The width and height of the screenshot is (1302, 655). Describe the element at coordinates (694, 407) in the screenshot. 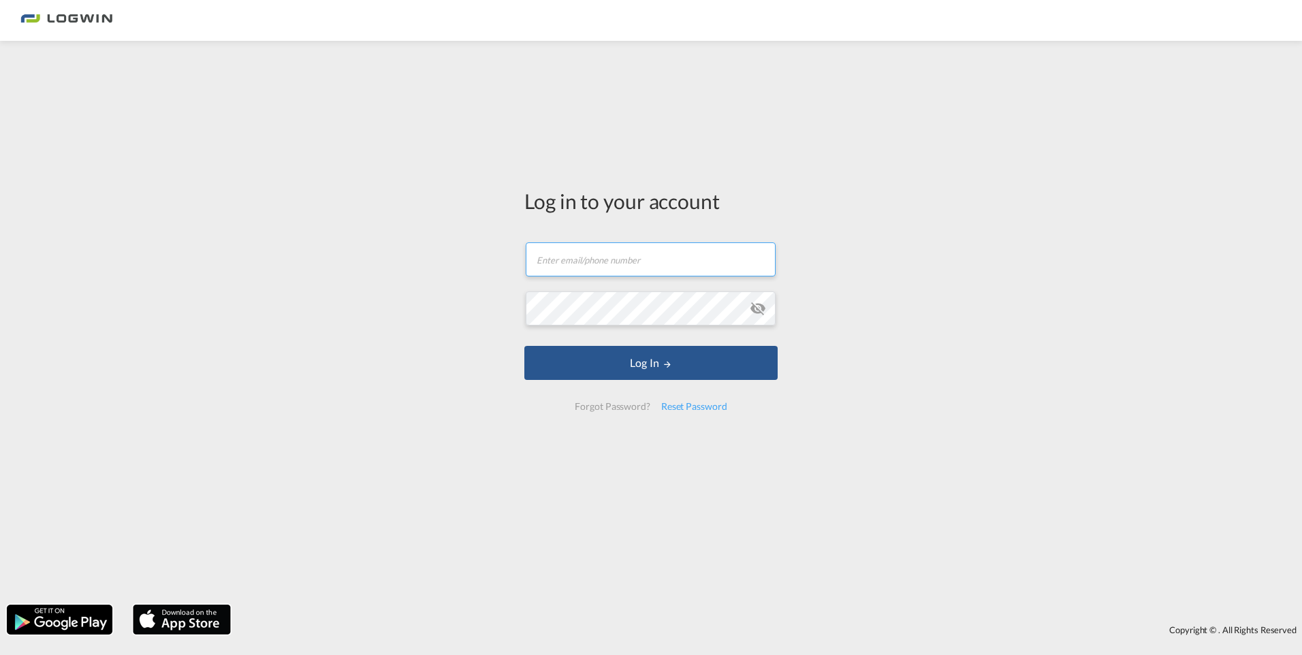

I see `div: Reset Password` at that location.